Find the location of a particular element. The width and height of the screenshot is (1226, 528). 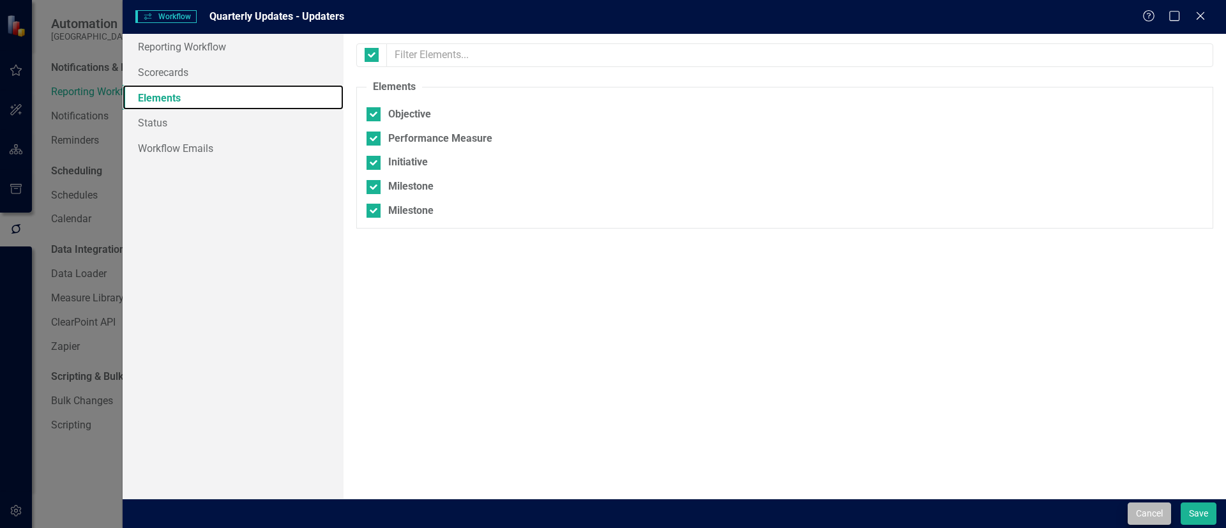

a: Reporting Workflow is located at coordinates (233, 47).